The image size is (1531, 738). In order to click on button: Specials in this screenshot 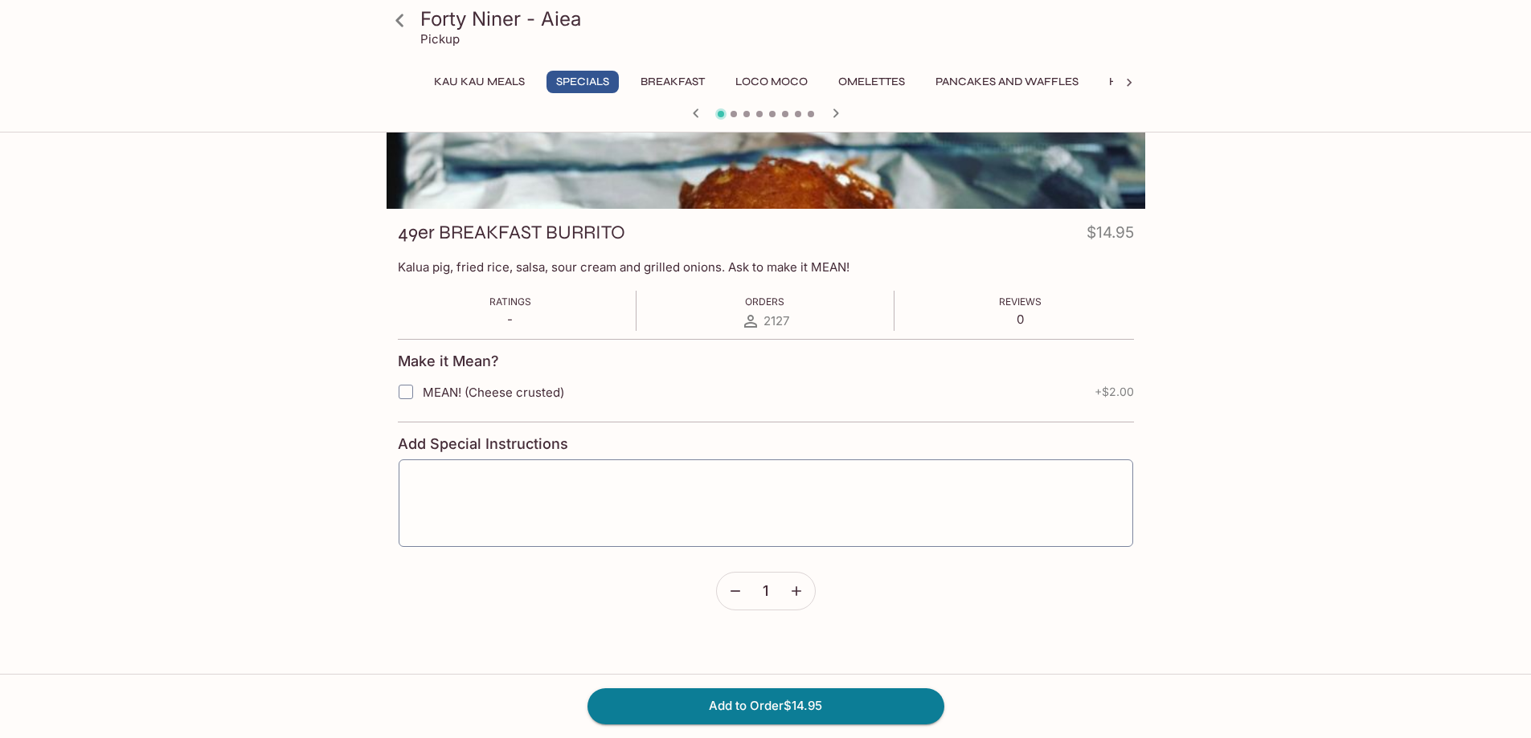, I will do `click(583, 82)`.